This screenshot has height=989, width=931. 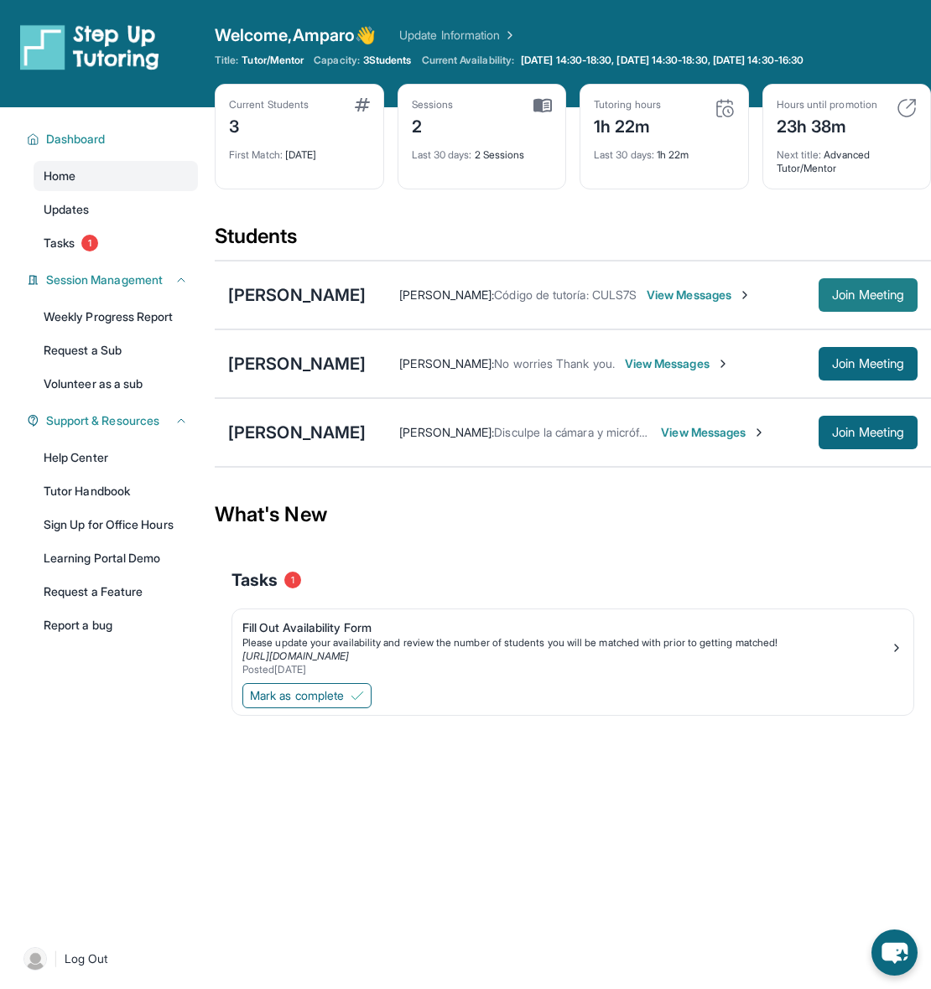 I want to click on span: Capacity:, so click(x=336, y=60).